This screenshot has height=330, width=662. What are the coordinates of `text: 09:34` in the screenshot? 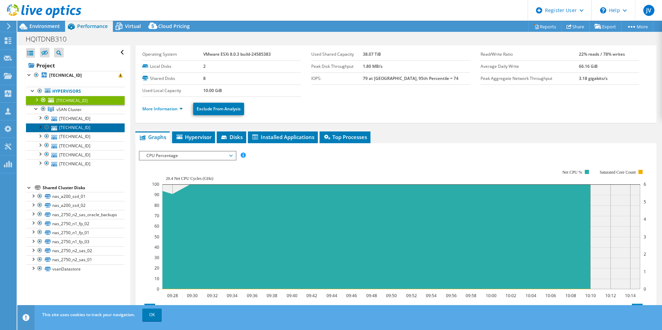 It's located at (232, 296).